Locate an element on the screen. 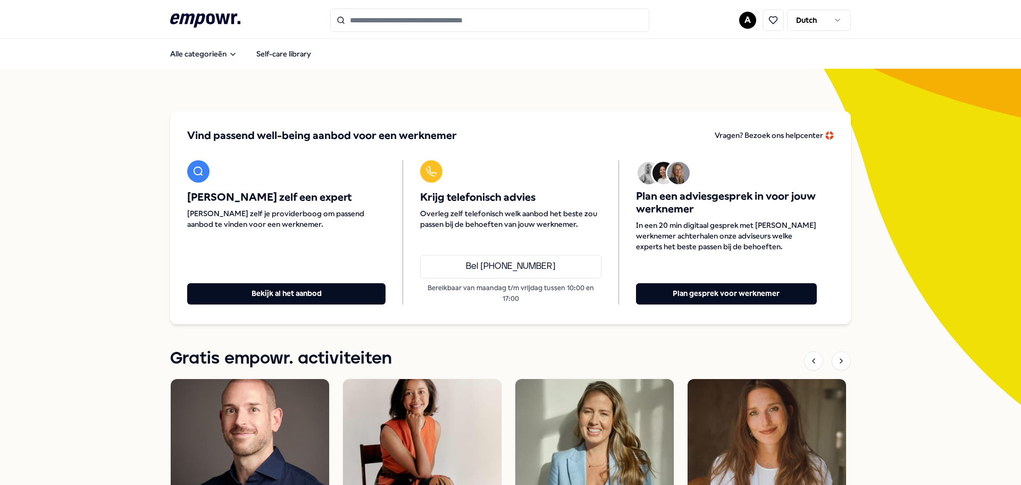  button: Plan gesprek voor werknemer is located at coordinates (727, 294).